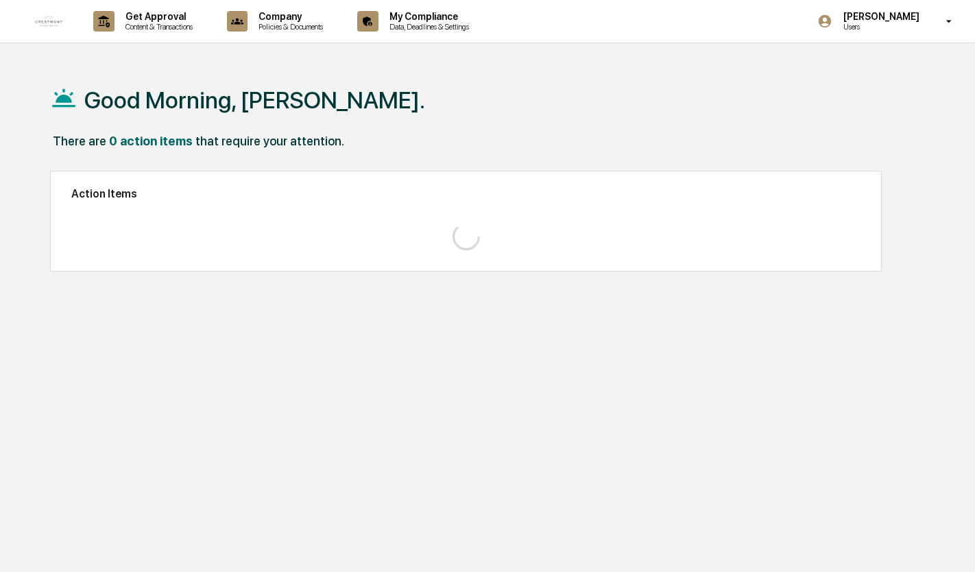 This screenshot has height=572, width=975. Describe the element at coordinates (289, 16) in the screenshot. I see `p: Company` at that location.